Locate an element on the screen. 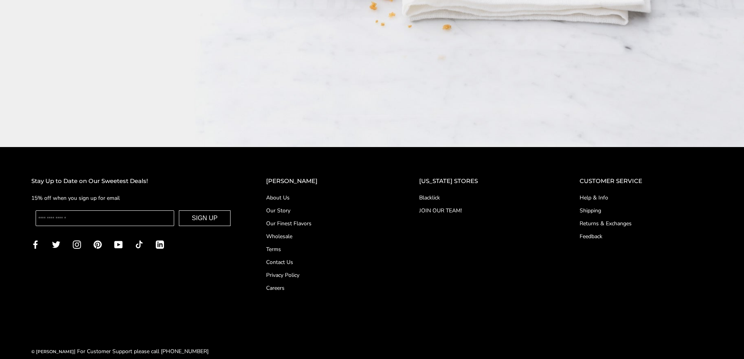 Image resolution: width=744 pixels, height=359 pixels. a: TikTok is located at coordinates (139, 244).